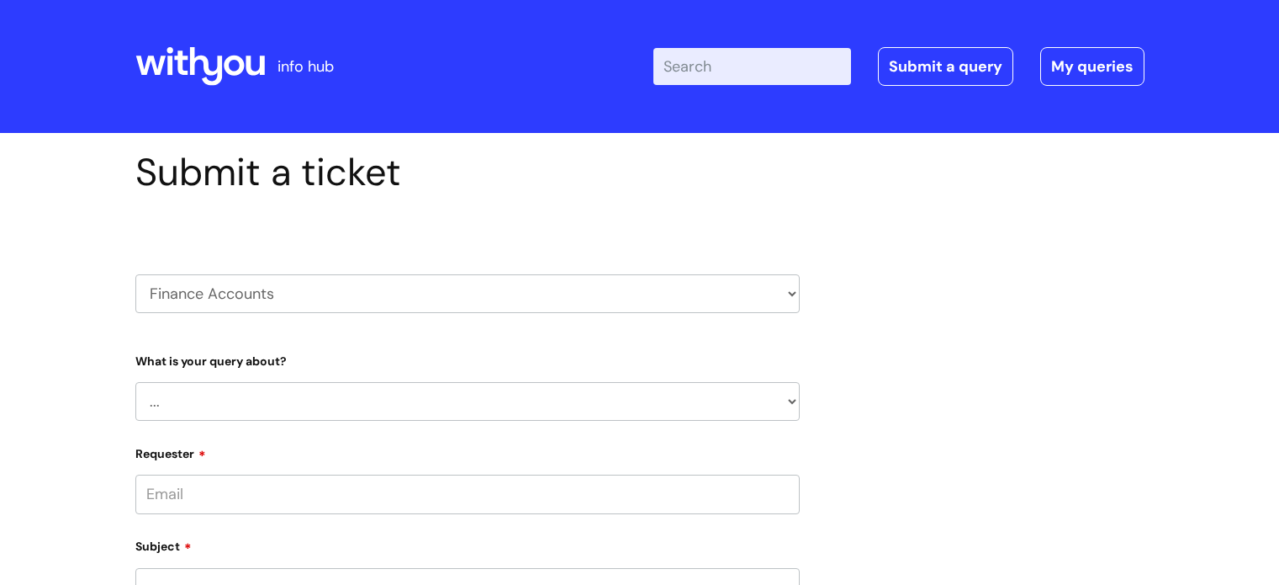 The image size is (1279, 585). Describe the element at coordinates (468, 543) in the screenshot. I see `label: Subject` at that location.